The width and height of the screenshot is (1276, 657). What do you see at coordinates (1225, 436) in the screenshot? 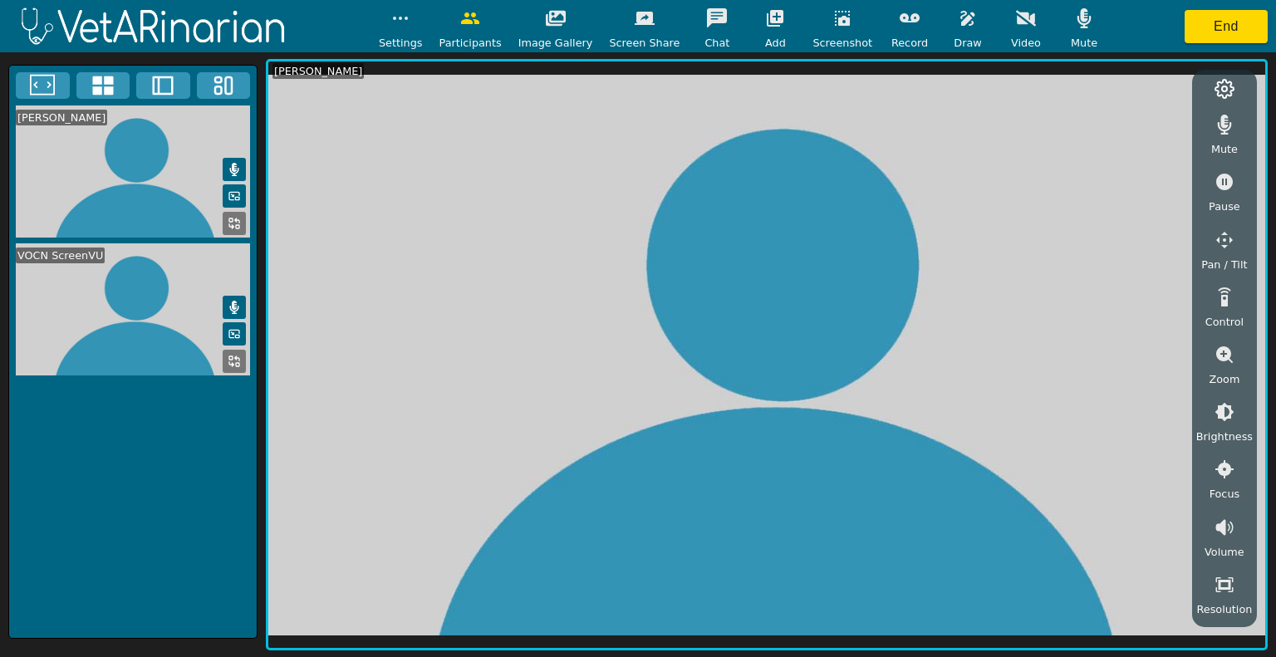
I see `span: Brightness` at bounding box center [1225, 436].